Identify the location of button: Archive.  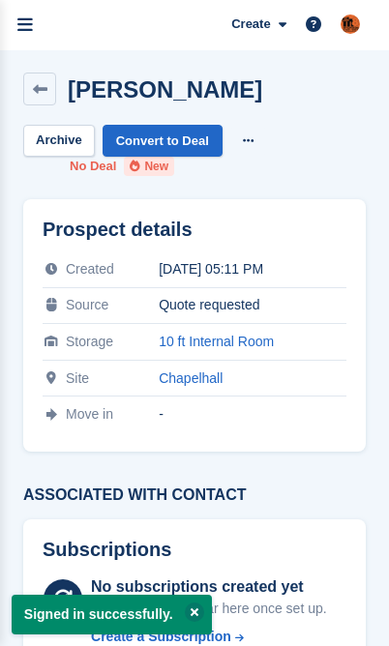
(59, 140).